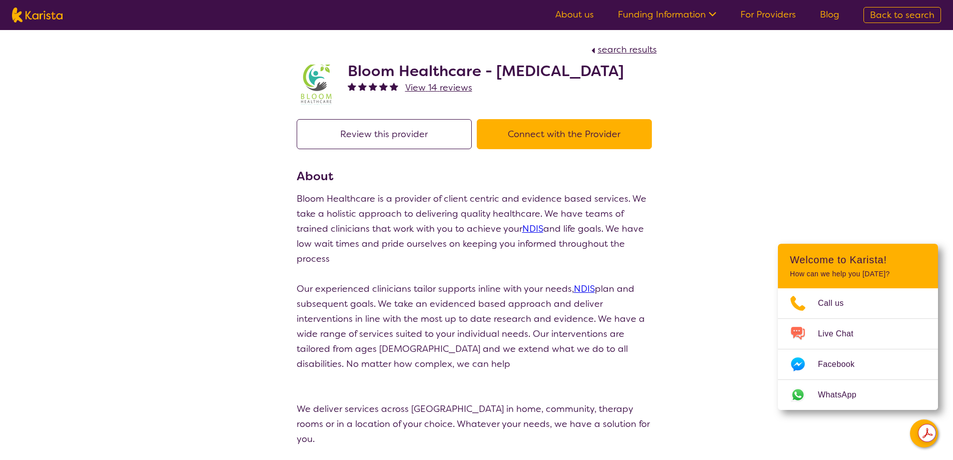  What do you see at coordinates (841, 334) in the screenshot?
I see `span: Live Chat` at bounding box center [841, 334].